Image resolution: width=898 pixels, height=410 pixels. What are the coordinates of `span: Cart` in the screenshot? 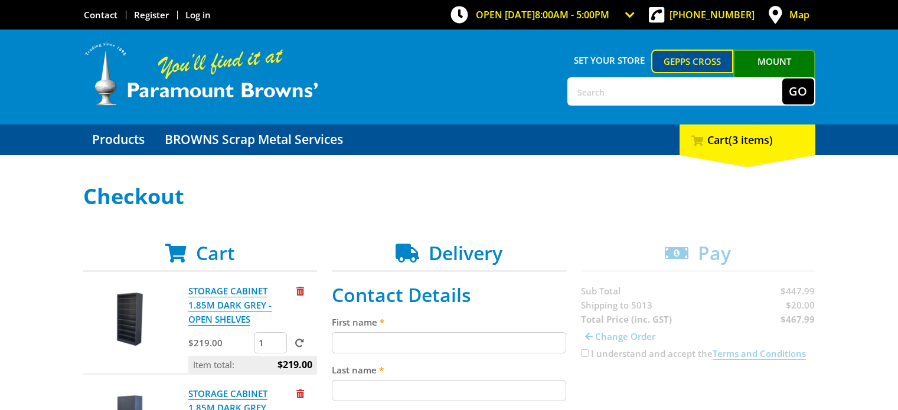 It's located at (215, 253).